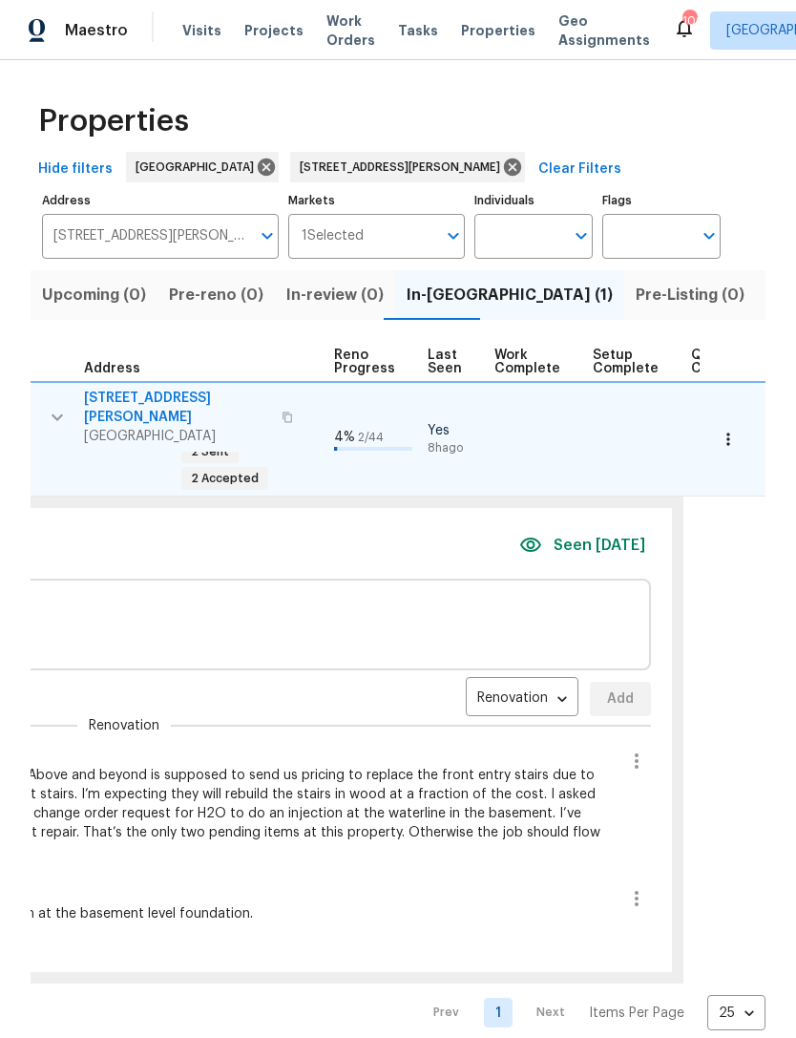 The width and height of the screenshot is (796, 1038). What do you see at coordinates (527, 362) in the screenshot?
I see `span: Work Complete` at bounding box center [527, 362].